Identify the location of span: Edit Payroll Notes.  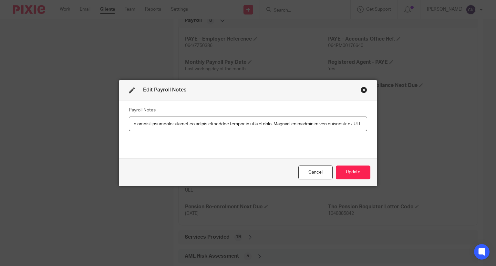
(165, 90).